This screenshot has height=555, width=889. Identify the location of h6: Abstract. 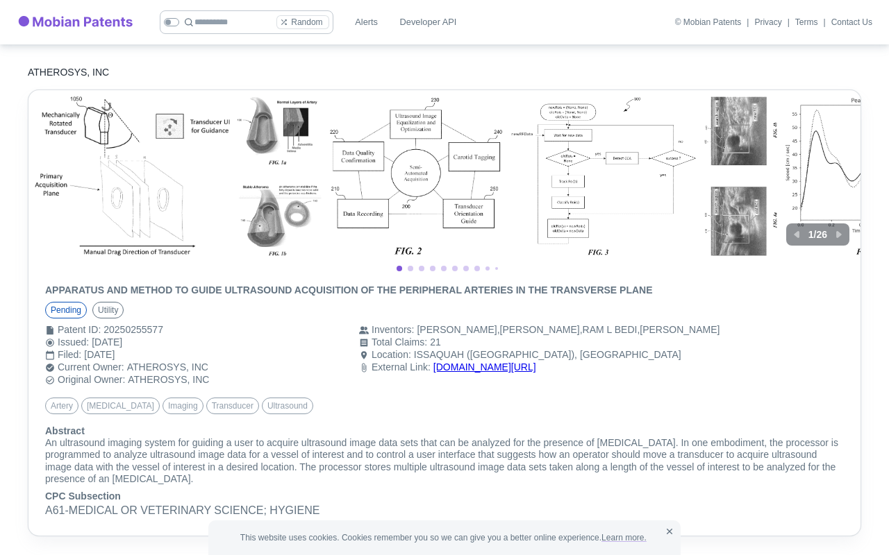
(444, 431).